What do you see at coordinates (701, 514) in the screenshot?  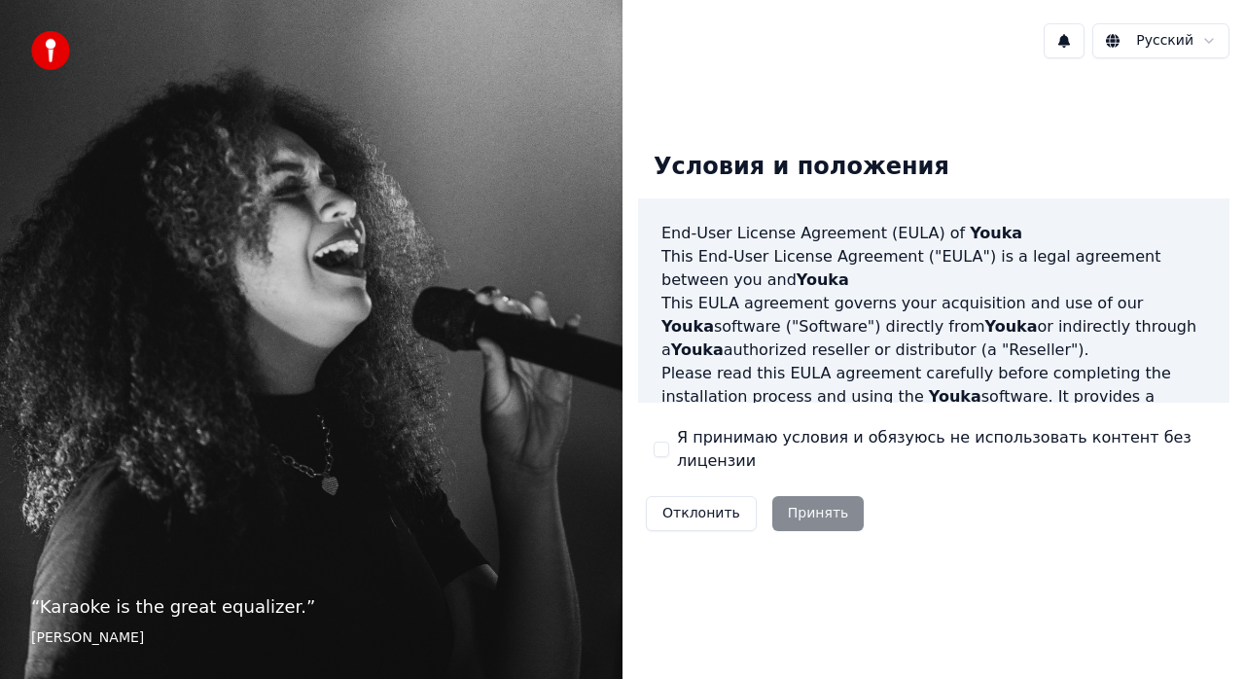 I see `button: Отклонить` at bounding box center [701, 514].